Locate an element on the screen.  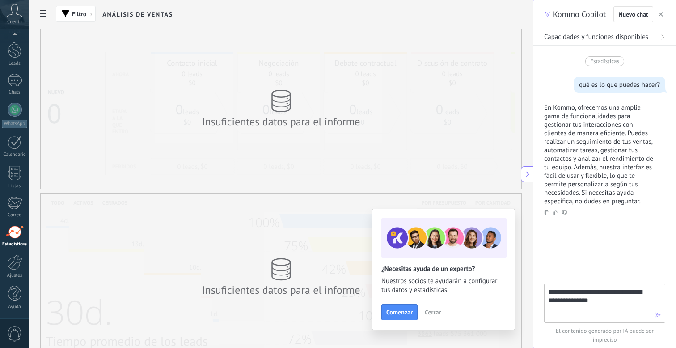
div: Ajustes is located at coordinates (15, 275).